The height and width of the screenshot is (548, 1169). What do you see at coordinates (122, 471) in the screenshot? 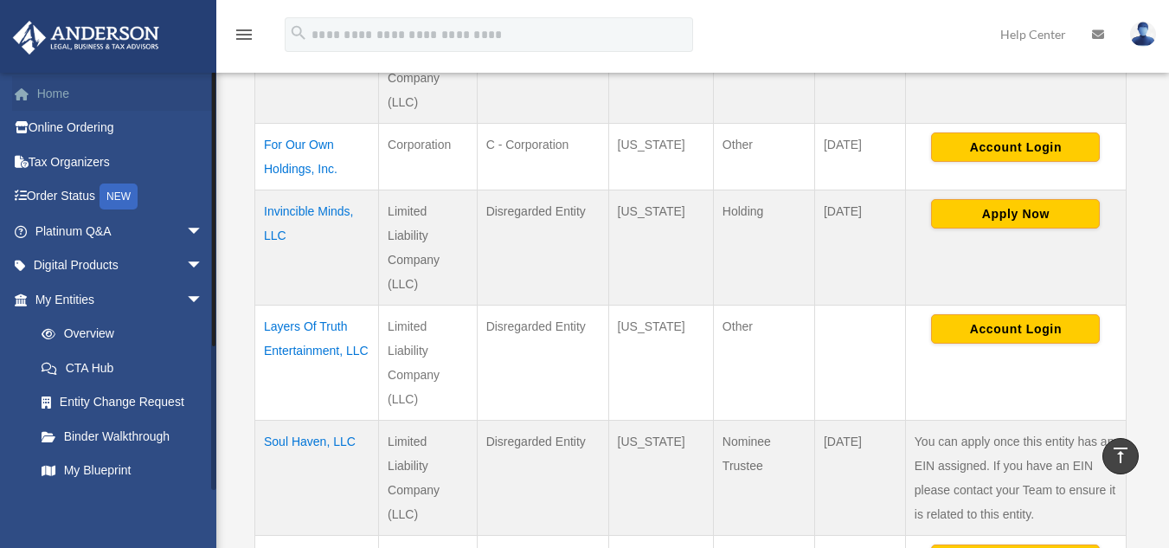
I see `a: My Blueprint` at bounding box center [122, 471].